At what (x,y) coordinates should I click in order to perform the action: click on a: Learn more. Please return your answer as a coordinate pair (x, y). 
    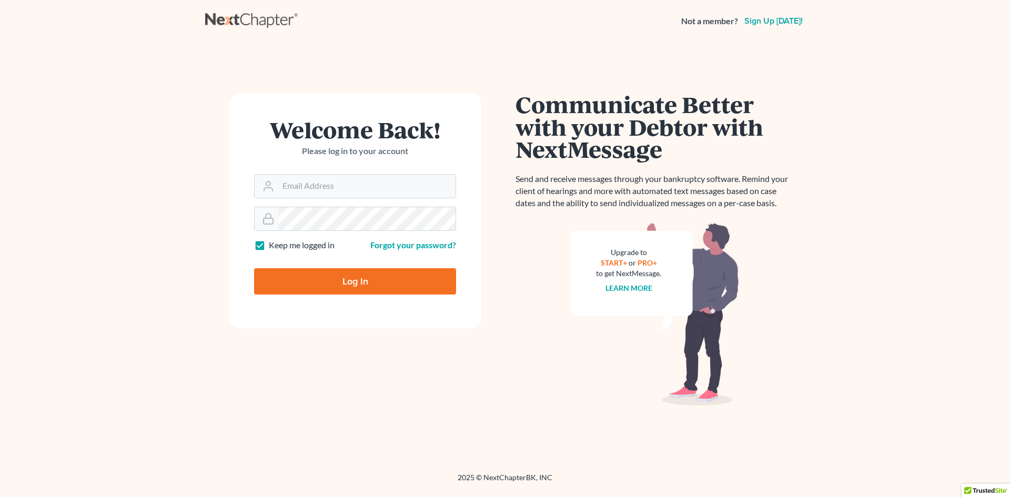
    Looking at the image, I should click on (629, 288).